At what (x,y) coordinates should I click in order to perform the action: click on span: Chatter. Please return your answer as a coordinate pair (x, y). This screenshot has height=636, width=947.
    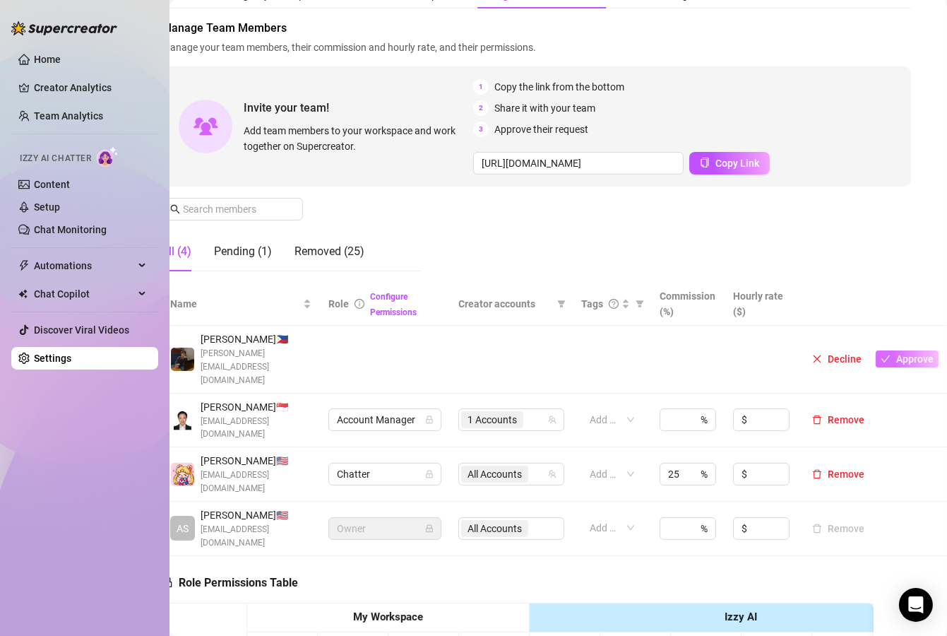
    Looking at the image, I should click on (385, 474).